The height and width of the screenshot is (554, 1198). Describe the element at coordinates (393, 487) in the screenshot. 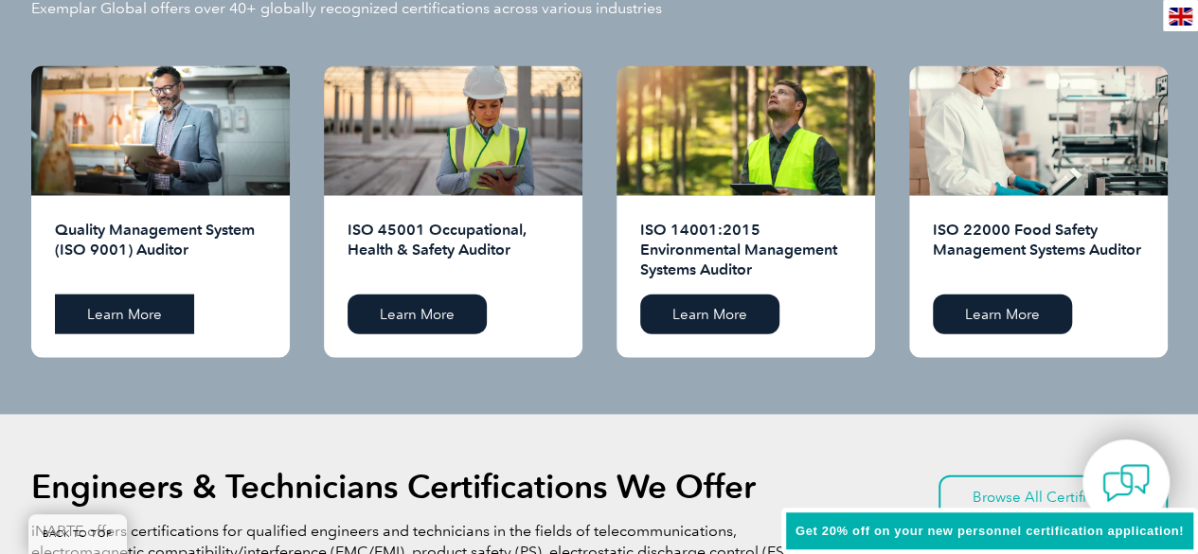

I see `h2: Engineers & Technicians Certifications We Offer` at that location.